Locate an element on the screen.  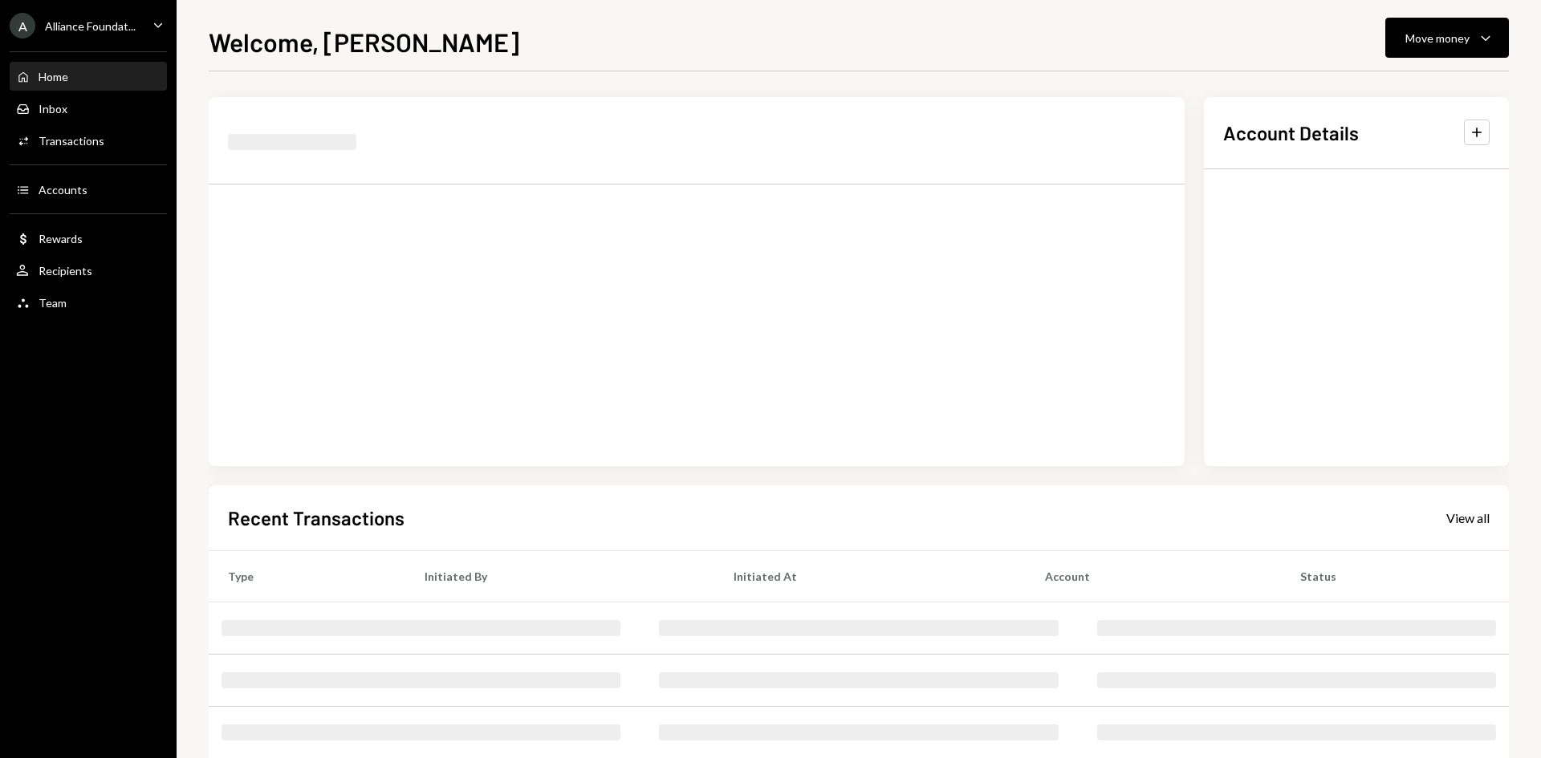
a: Recipients is located at coordinates (88, 270).